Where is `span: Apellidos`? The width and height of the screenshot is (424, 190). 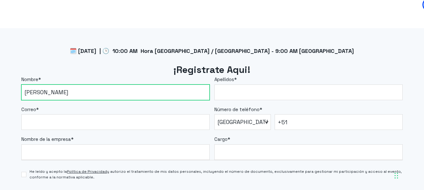 span: Apellidos is located at coordinates (224, 79).